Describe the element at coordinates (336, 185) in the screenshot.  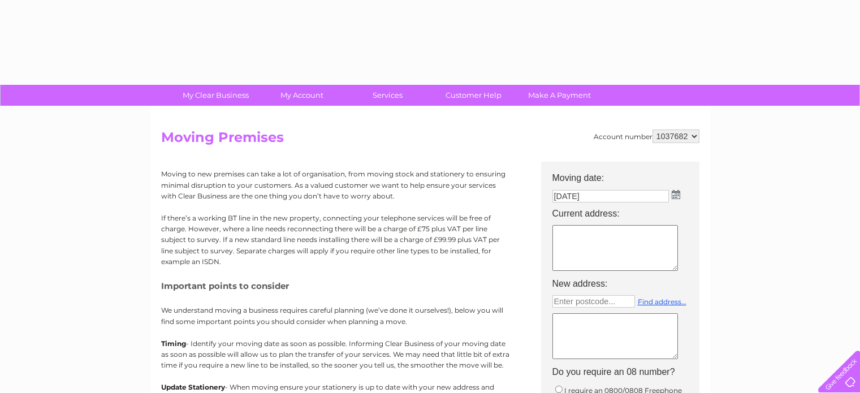
I see `p: Moving to new premises can take a lot of organisation, from moving stock and stationery to ensuri...` at that location.